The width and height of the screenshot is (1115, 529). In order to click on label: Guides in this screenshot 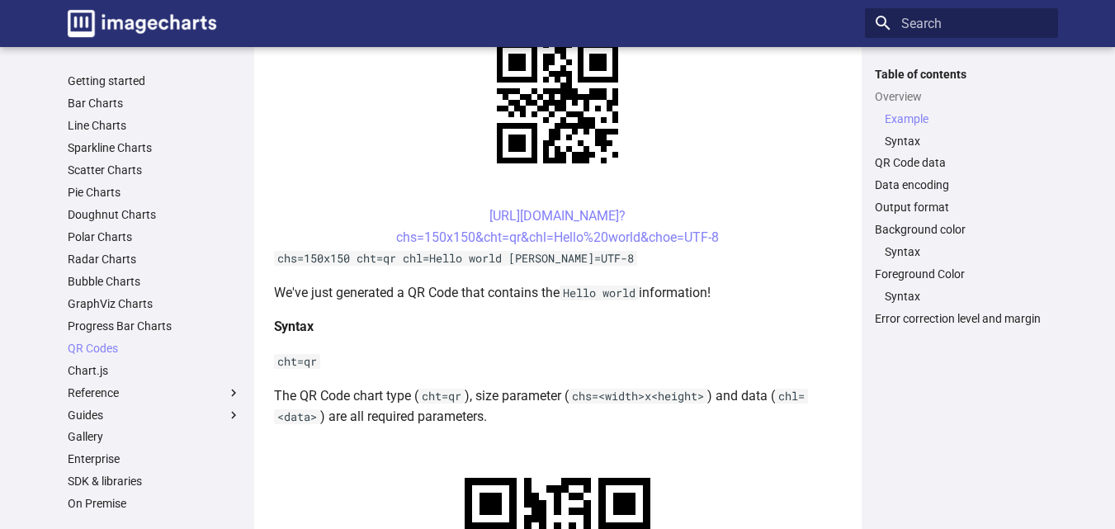, I will do `click(154, 415)`.